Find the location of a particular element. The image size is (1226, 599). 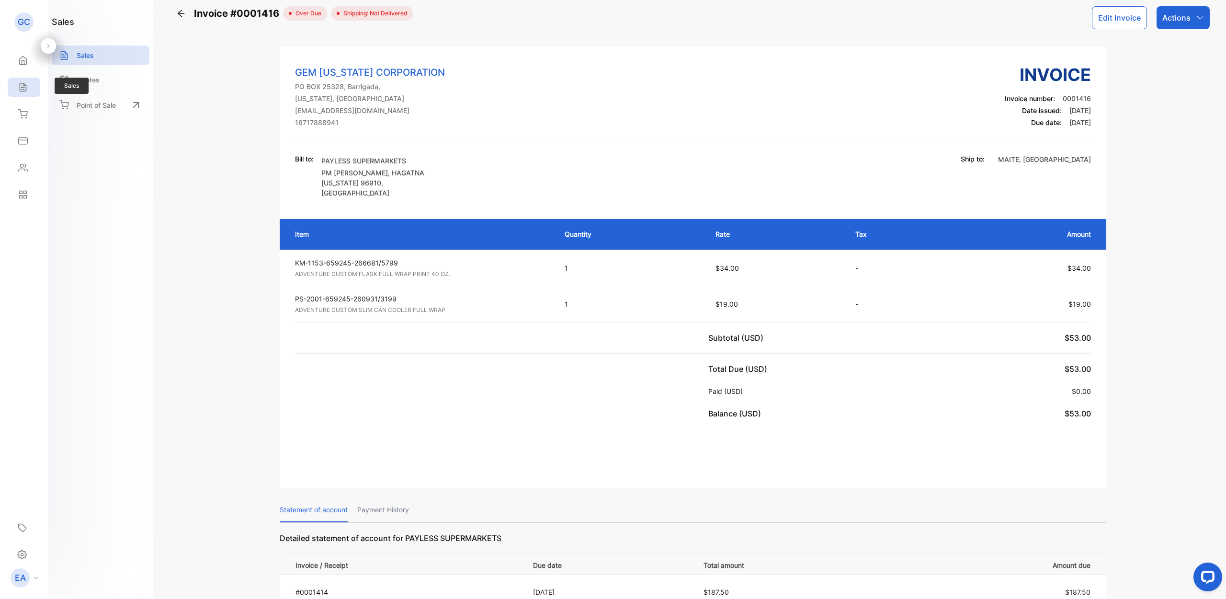

button: Edit Invoice is located at coordinates (1119, 18).